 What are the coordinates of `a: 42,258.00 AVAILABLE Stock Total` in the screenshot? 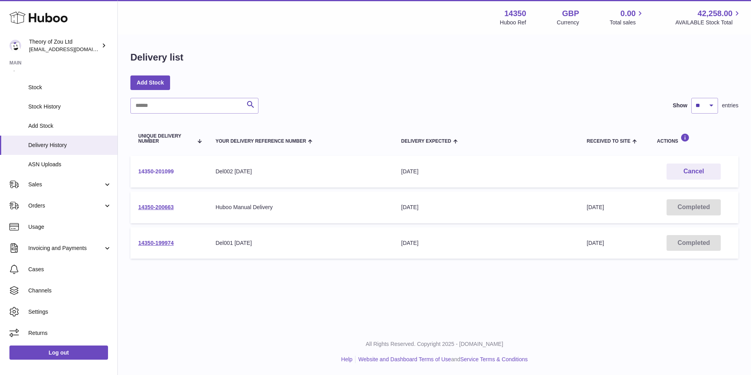 It's located at (708, 17).